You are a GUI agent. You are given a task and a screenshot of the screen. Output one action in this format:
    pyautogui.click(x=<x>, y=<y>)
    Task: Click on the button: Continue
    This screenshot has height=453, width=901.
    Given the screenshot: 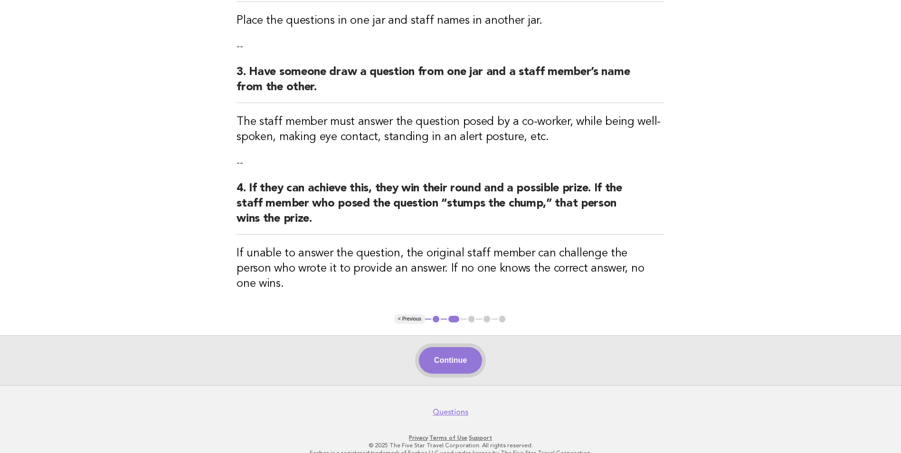 What is the action you would take?
    pyautogui.click(x=450, y=360)
    